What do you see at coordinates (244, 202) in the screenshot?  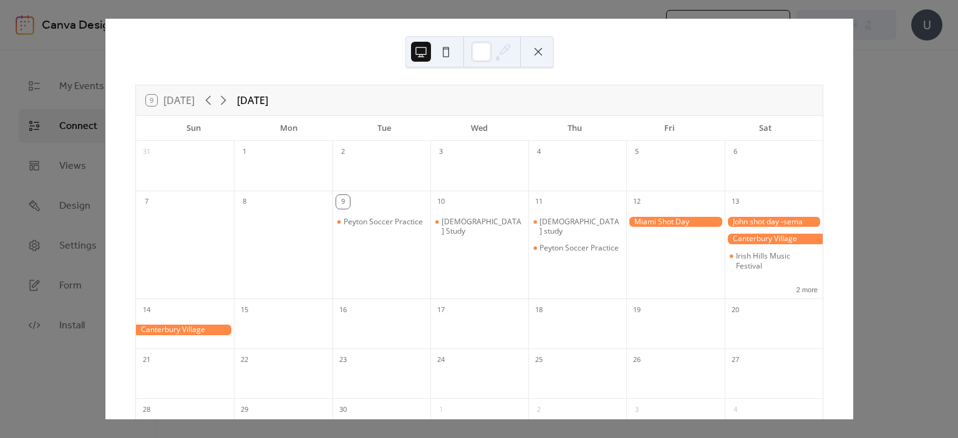 I see `div: 8` at bounding box center [244, 202].